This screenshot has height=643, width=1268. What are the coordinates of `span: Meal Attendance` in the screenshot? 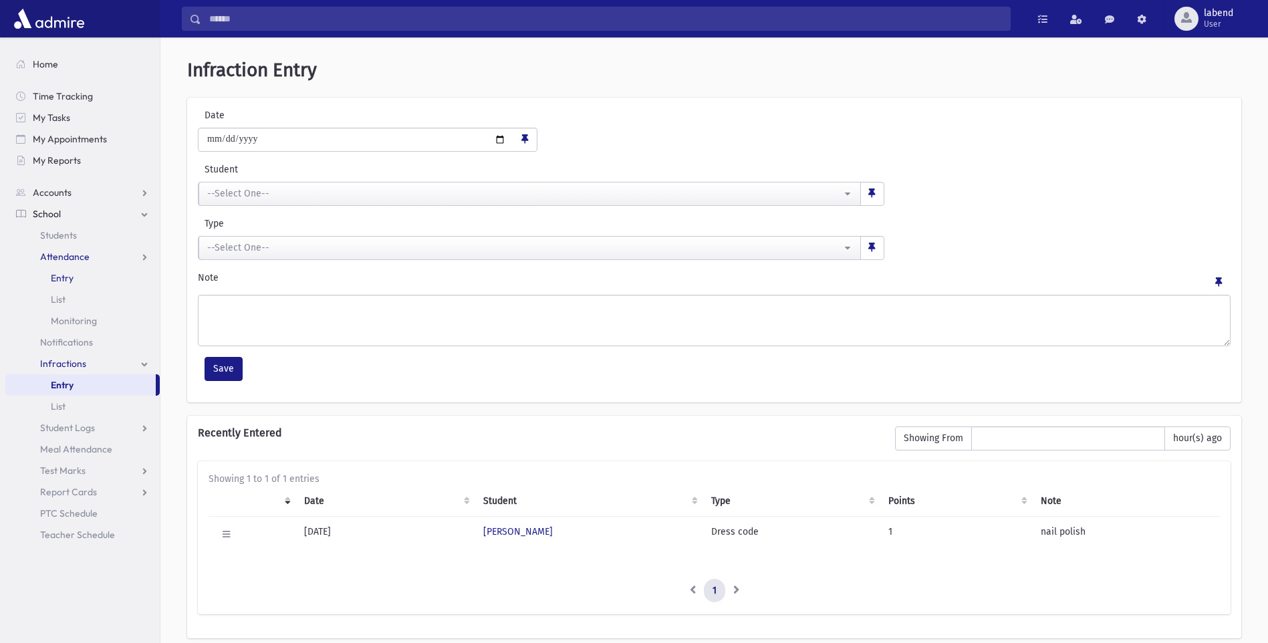 It's located at (76, 449).